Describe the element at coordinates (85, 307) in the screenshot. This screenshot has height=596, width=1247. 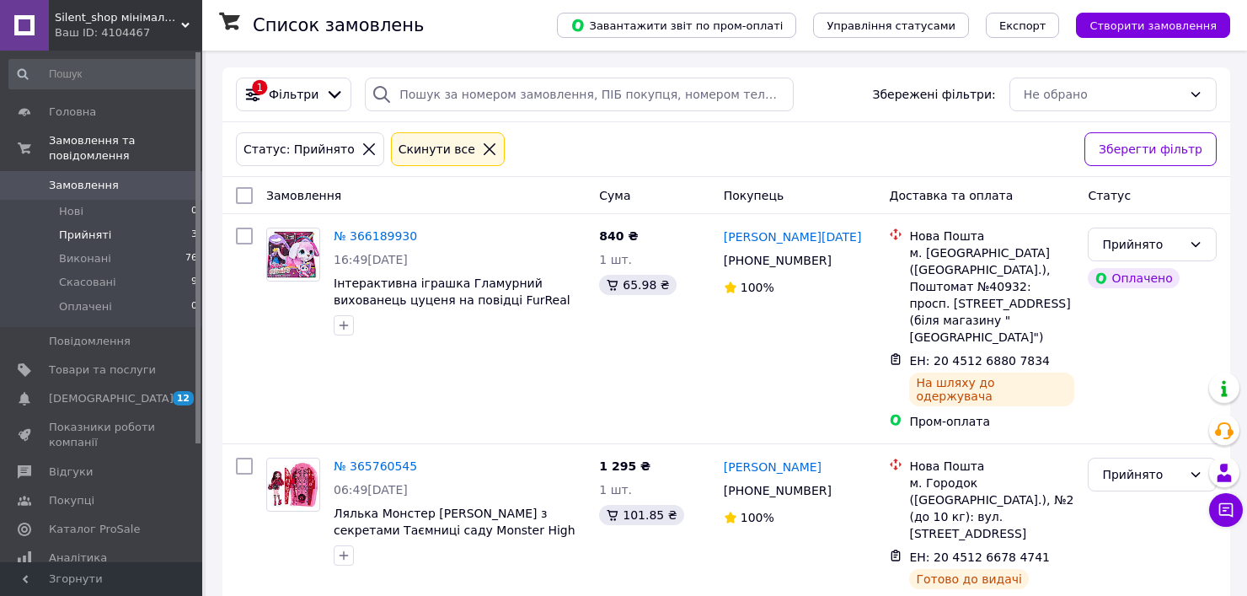
I see `span: Оплачені` at that location.